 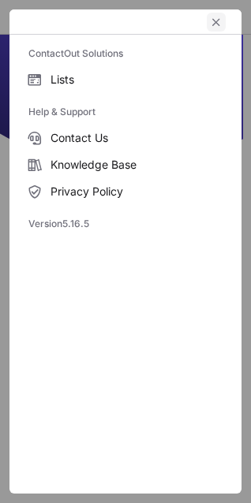 I want to click on label: ContactOut Solutions, so click(x=125, y=54).